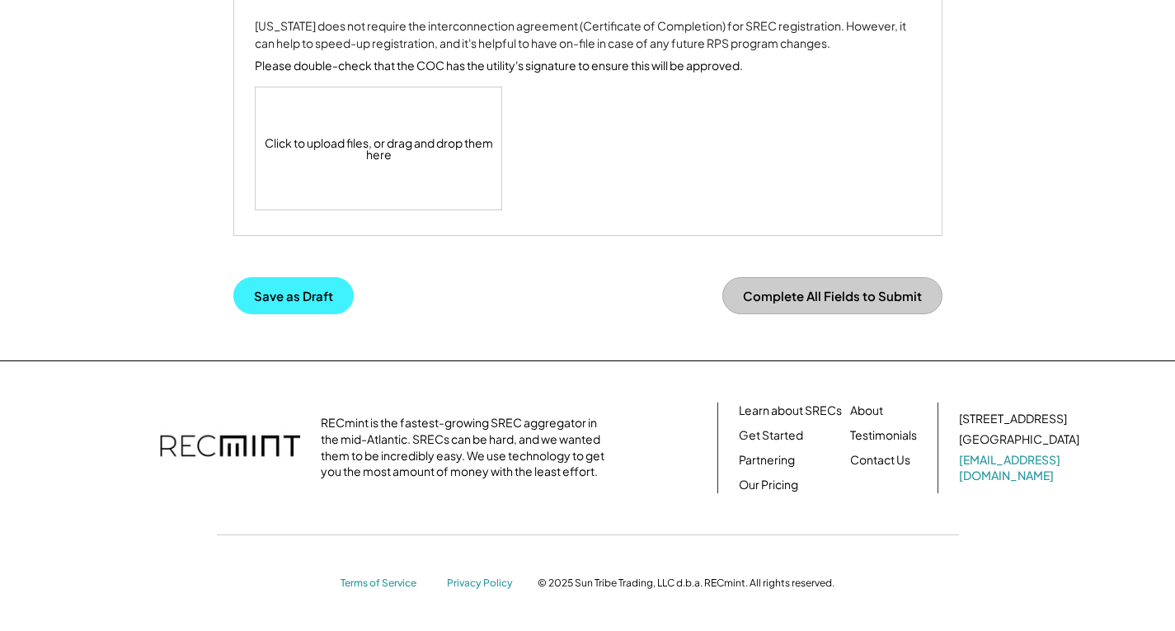 The image size is (1175, 631). I want to click on a: About, so click(867, 411).